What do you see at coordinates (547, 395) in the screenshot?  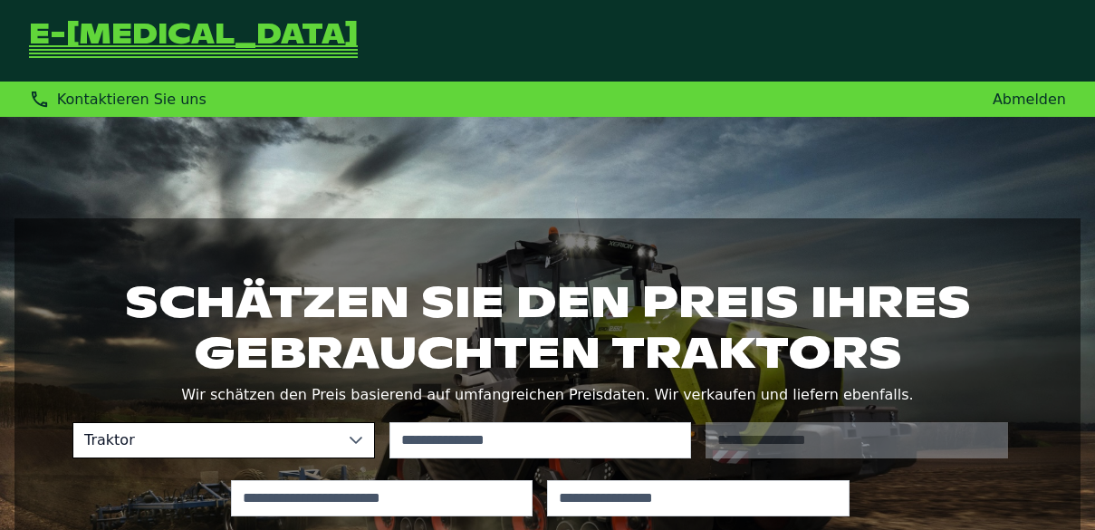 I see `p: Wir schätzen den Preis basierend auf umfangreichen Preisdaten. Wir verkaufen und liefern ebenfalls.` at bounding box center [547, 395].